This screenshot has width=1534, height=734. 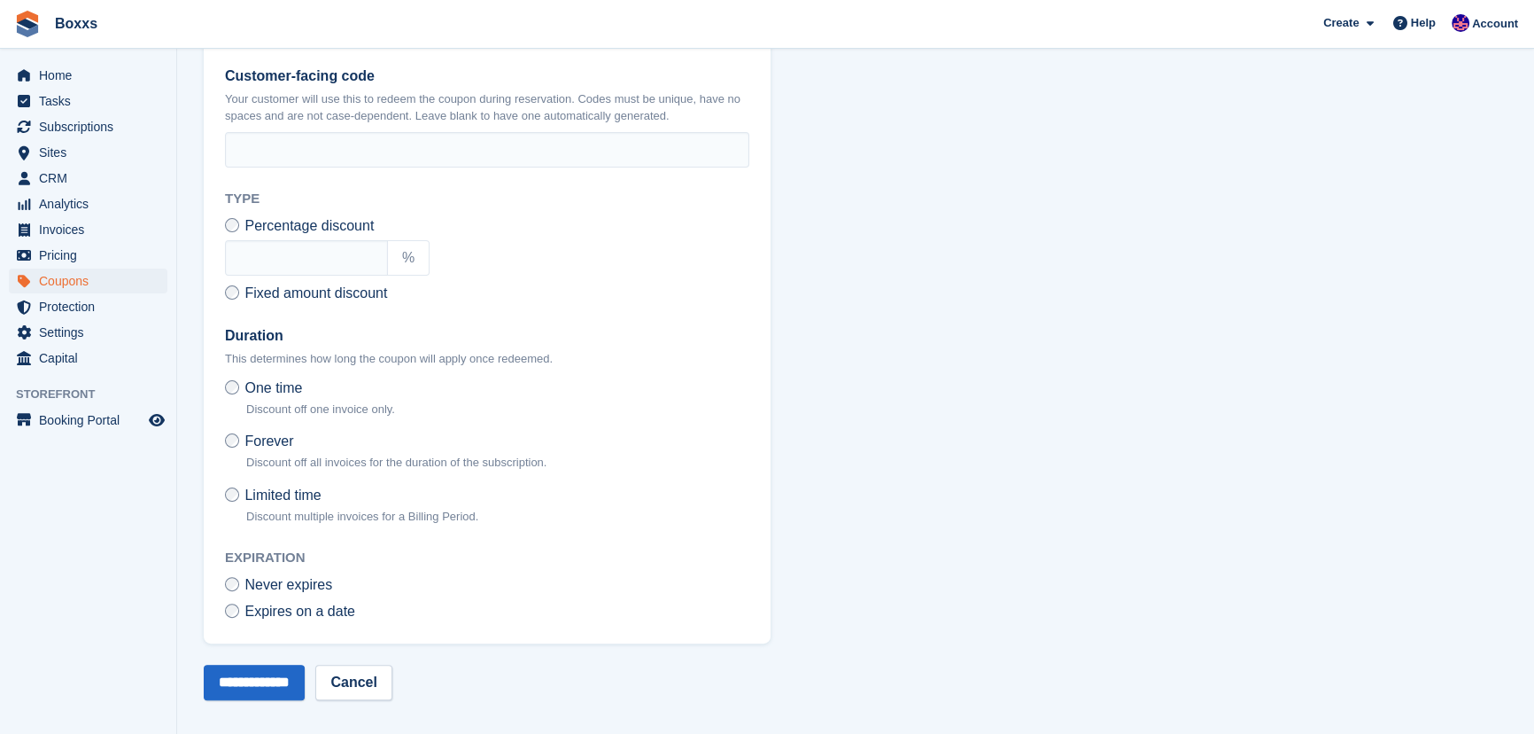 I want to click on label: Customer-facing code, so click(x=487, y=76).